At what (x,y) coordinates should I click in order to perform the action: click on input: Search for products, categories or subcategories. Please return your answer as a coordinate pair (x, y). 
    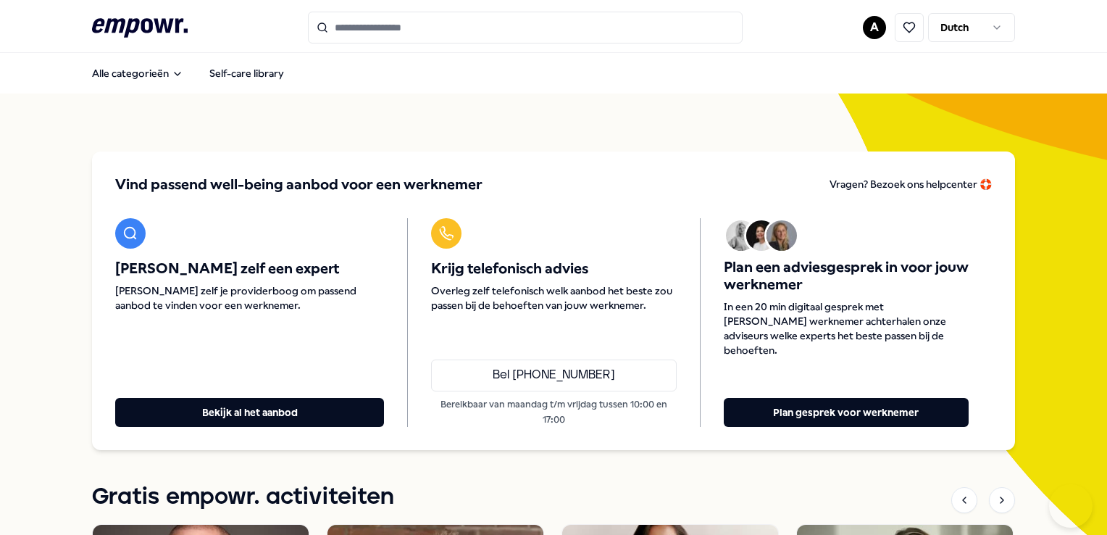
    Looking at the image, I should click on (525, 28).